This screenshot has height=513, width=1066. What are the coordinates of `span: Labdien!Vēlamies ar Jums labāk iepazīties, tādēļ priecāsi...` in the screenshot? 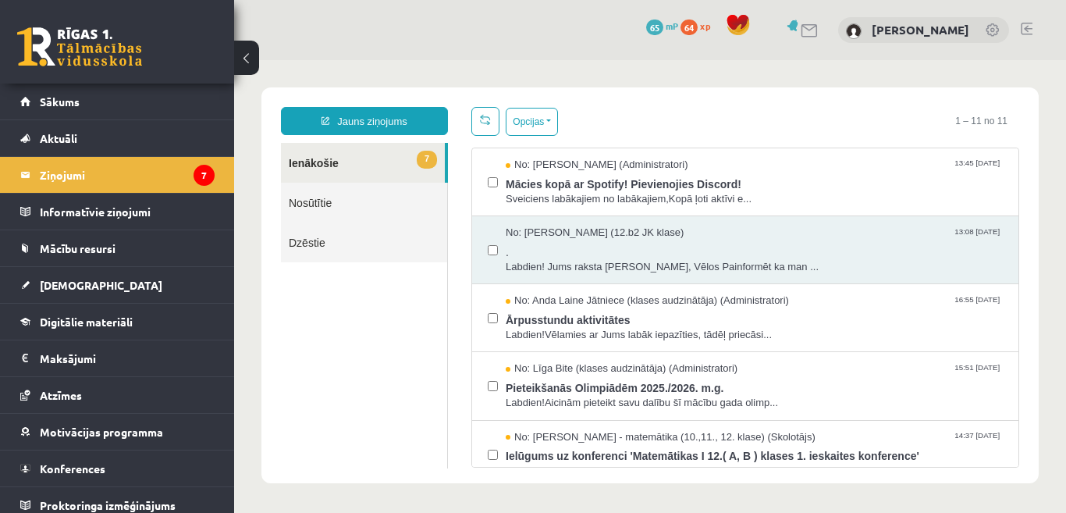 It's located at (520, 275).